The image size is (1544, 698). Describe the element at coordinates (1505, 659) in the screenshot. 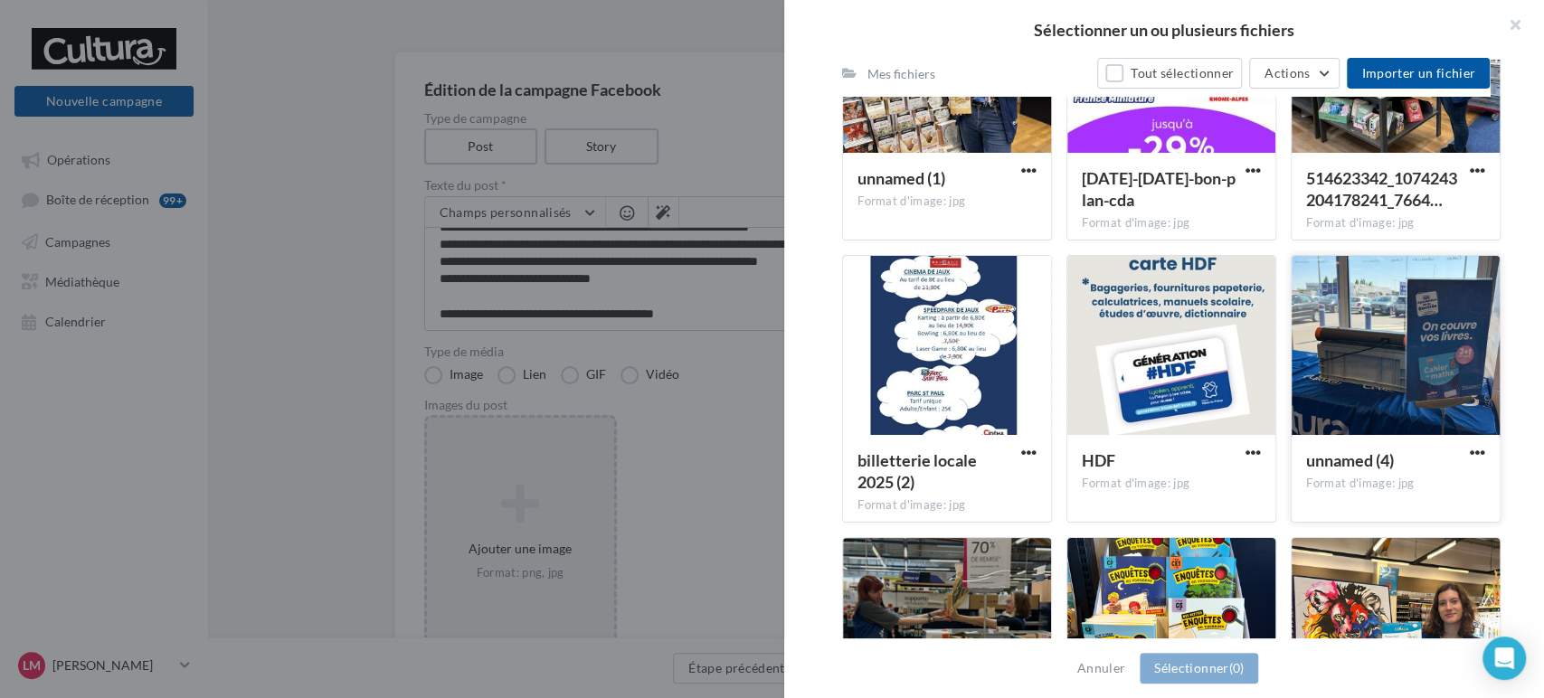

I see `div: Open Intercom Messenger` at that location.